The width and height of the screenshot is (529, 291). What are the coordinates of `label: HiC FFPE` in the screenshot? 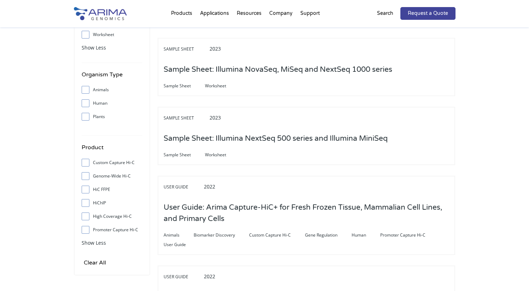 It's located at (112, 189).